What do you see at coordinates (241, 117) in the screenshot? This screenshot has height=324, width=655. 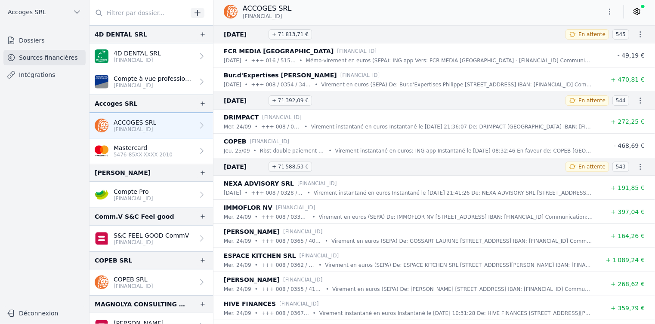 I see `p: DRIMPACT` at bounding box center [241, 117].